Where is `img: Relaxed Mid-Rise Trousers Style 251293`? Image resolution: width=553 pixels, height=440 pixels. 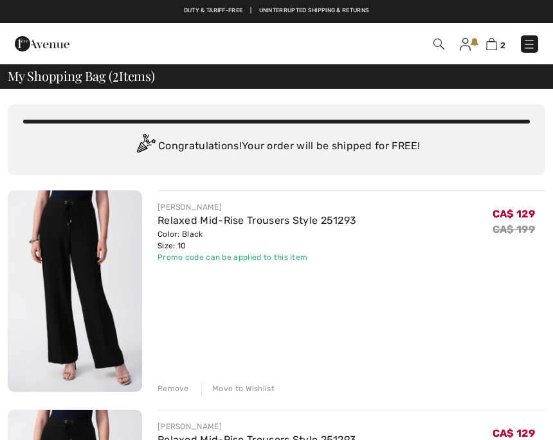
img: Relaxed Mid-Rise Trousers Style 251293 is located at coordinates (75, 290).